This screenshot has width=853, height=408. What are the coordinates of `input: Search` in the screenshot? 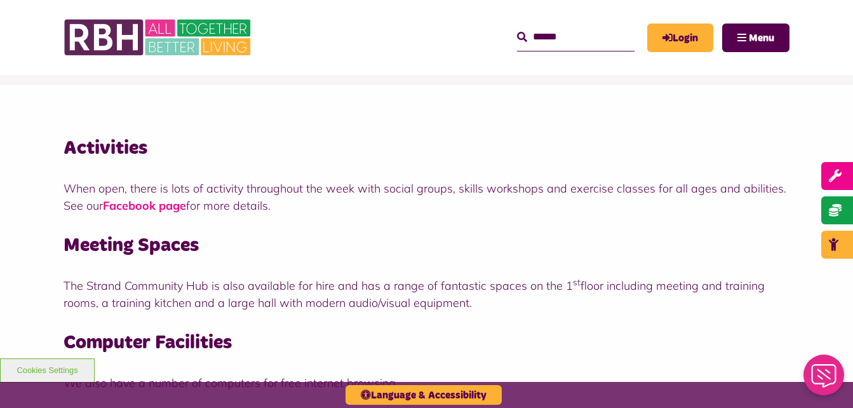 It's located at (576, 37).